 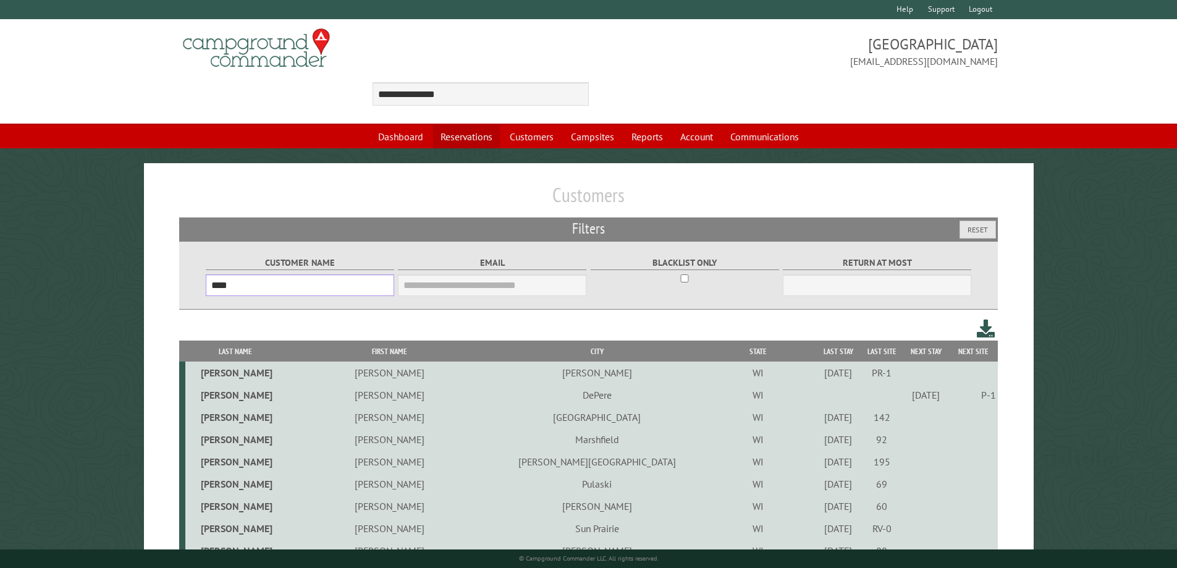 What do you see at coordinates (492, 263) in the screenshot?
I see `label: Email` at bounding box center [492, 263].